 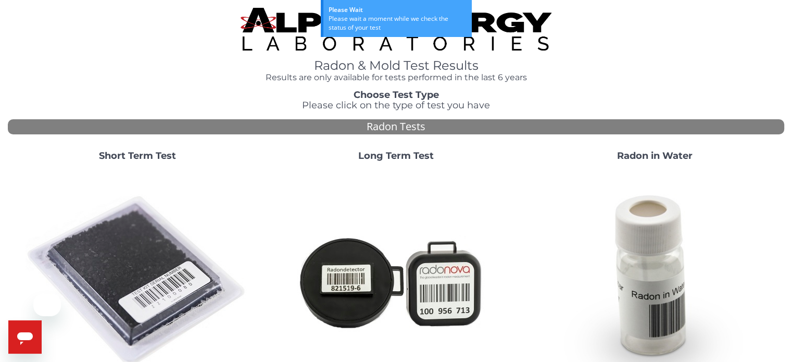 What do you see at coordinates (654, 156) in the screenshot?
I see `strong: Radon in Water` at bounding box center [654, 156].